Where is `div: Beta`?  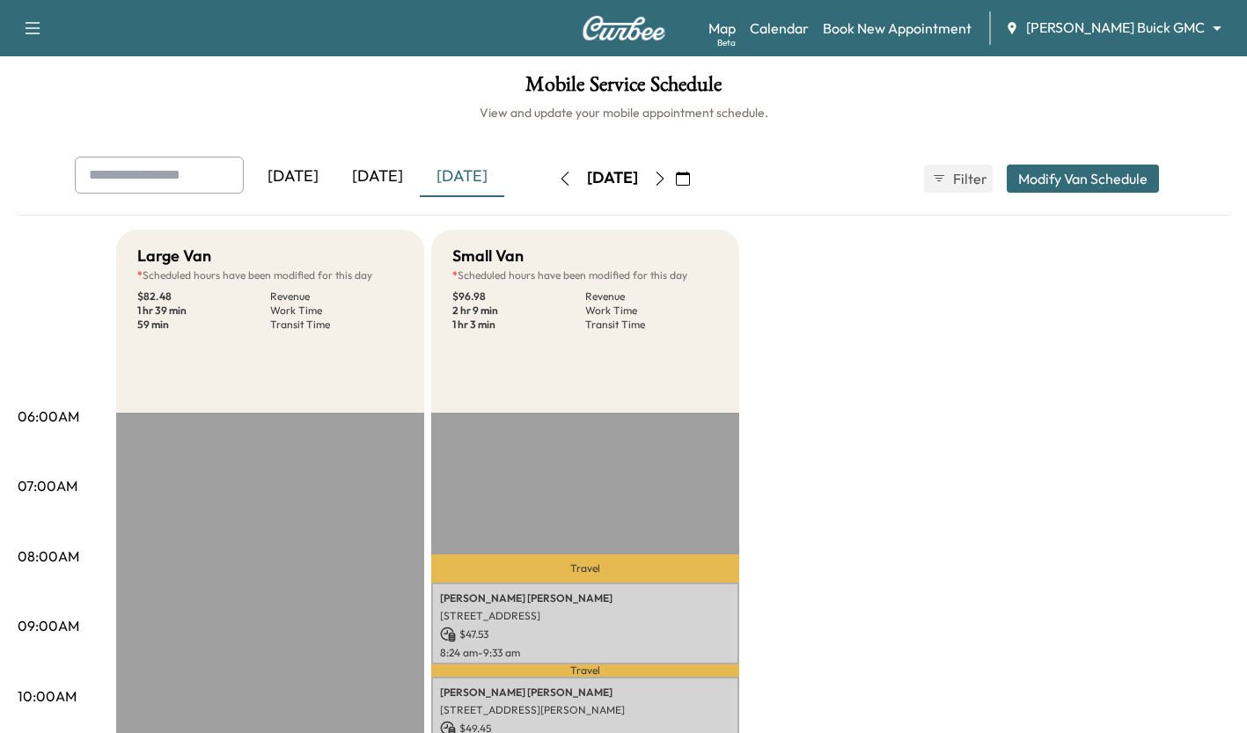
div: Beta is located at coordinates (726, 42).